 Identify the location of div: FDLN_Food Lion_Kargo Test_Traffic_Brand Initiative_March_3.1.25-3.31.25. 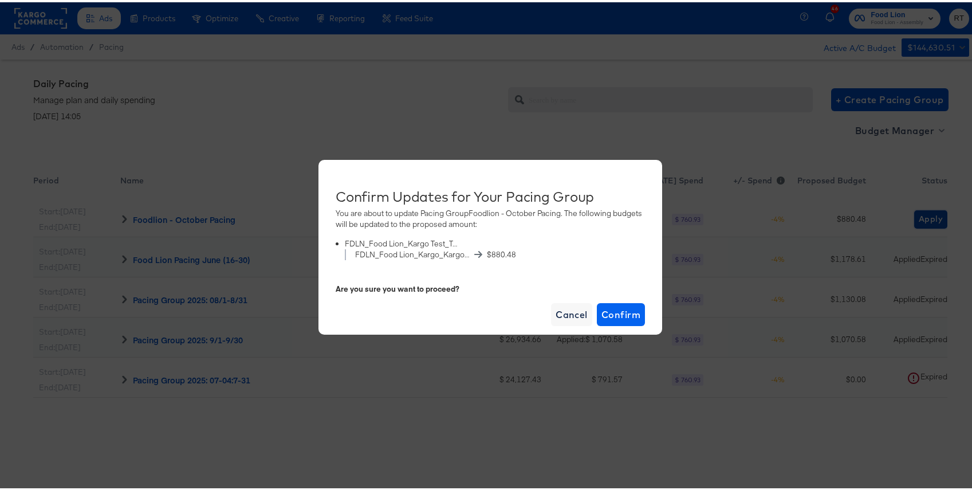
(402, 241).